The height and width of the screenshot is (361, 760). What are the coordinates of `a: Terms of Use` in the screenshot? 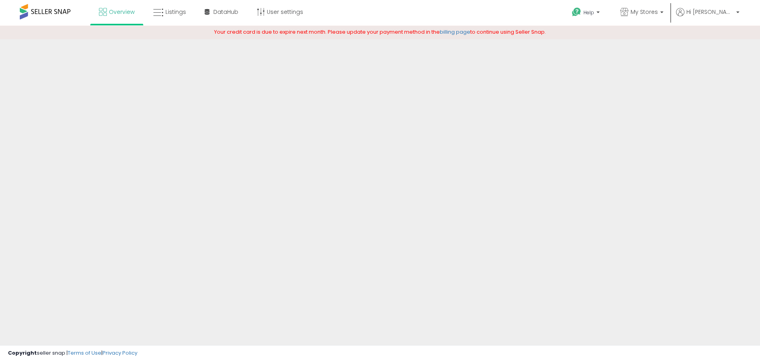 It's located at (84, 352).